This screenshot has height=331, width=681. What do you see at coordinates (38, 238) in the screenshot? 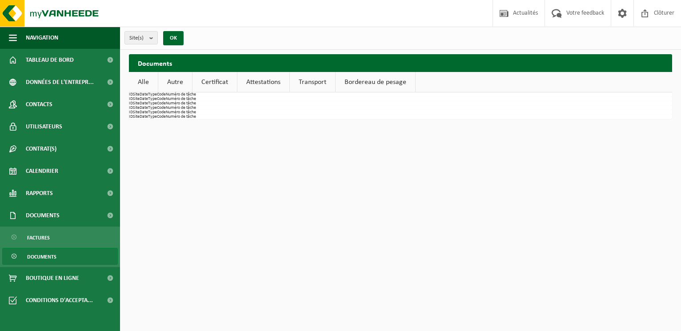
I see `span: Factures` at bounding box center [38, 238].